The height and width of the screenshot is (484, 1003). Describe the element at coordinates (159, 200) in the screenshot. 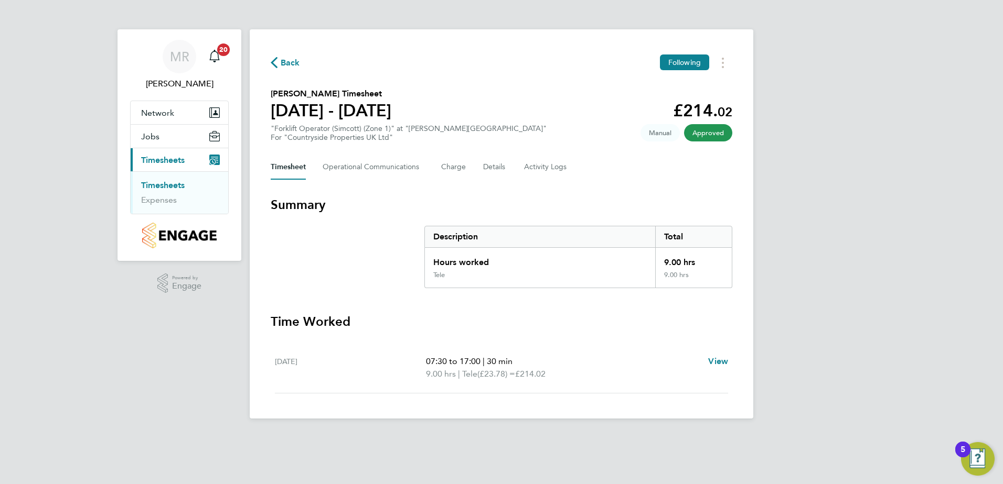

I see `a: Expenses` at that location.